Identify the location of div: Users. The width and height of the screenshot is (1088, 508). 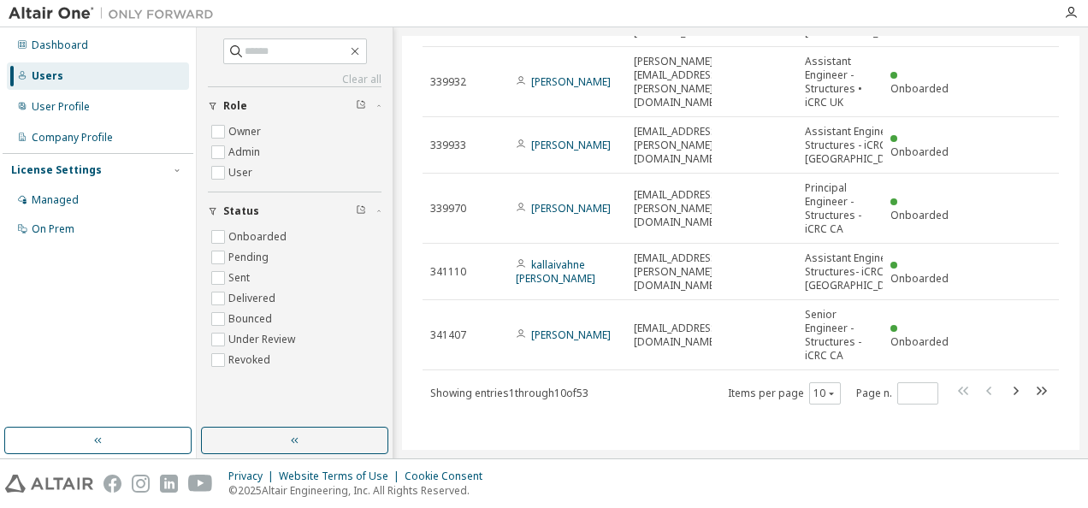
(47, 76).